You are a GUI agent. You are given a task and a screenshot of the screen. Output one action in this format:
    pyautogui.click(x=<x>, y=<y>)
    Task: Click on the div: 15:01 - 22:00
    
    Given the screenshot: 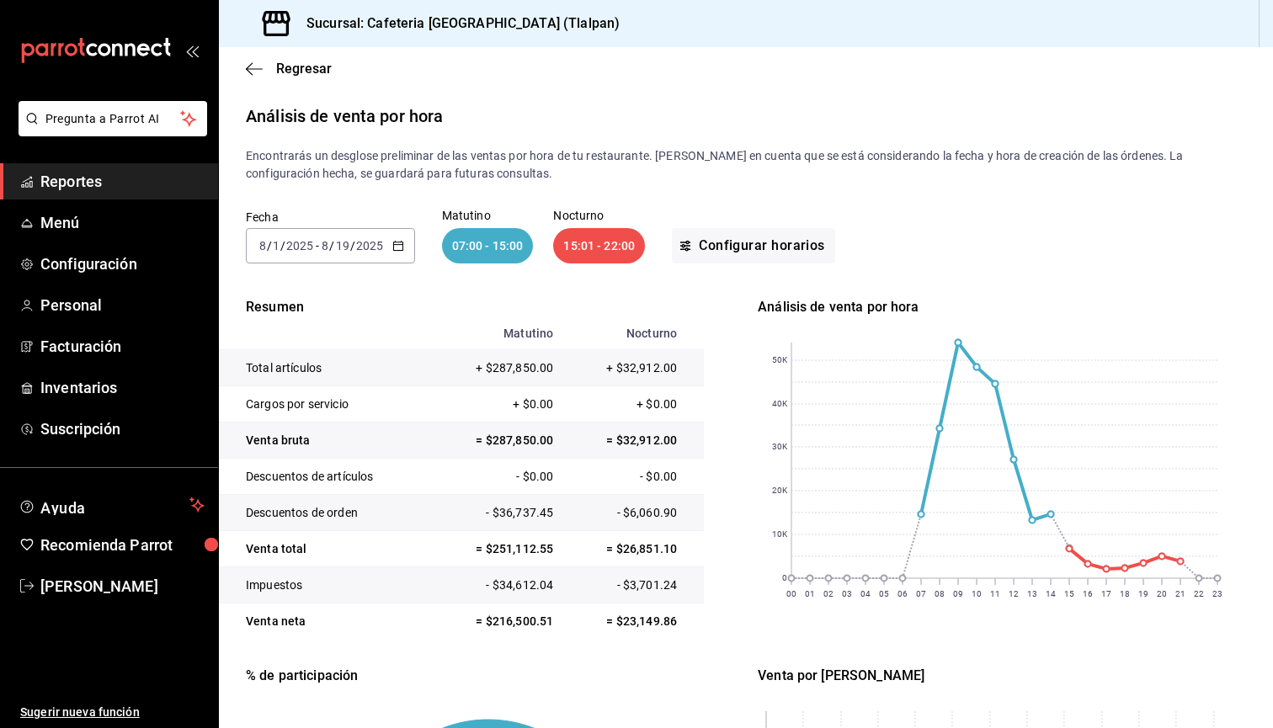 What is the action you would take?
    pyautogui.click(x=599, y=246)
    